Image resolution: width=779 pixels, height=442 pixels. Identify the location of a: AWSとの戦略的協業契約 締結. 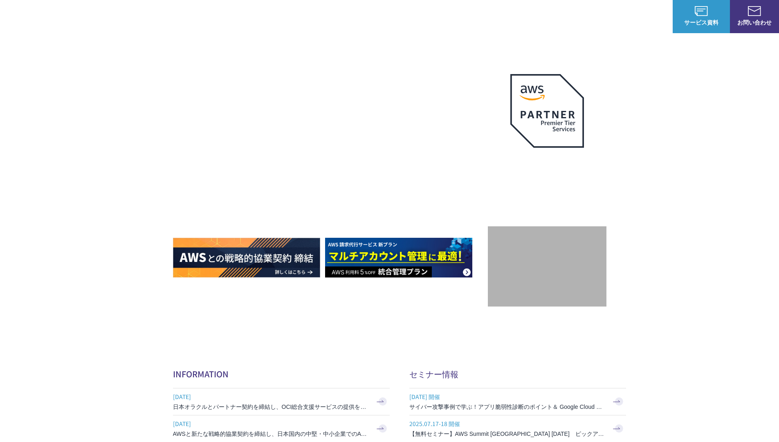
(247, 257).